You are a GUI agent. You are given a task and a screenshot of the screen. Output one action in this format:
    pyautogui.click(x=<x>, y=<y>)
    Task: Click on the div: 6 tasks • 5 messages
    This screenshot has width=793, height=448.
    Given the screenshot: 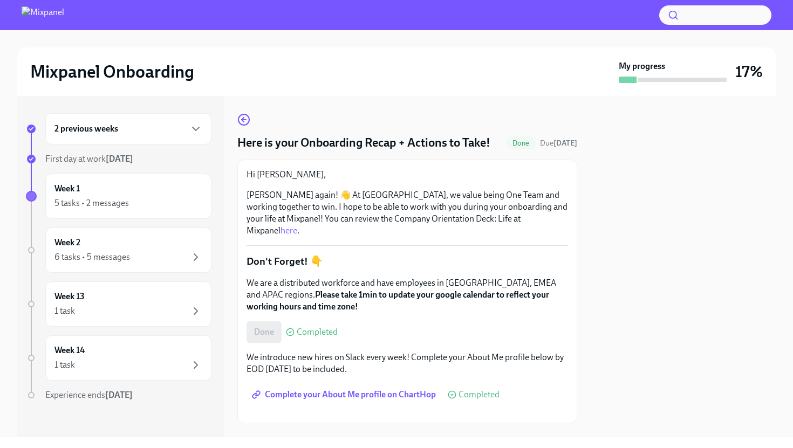 What is the action you would take?
    pyautogui.click(x=92, y=257)
    